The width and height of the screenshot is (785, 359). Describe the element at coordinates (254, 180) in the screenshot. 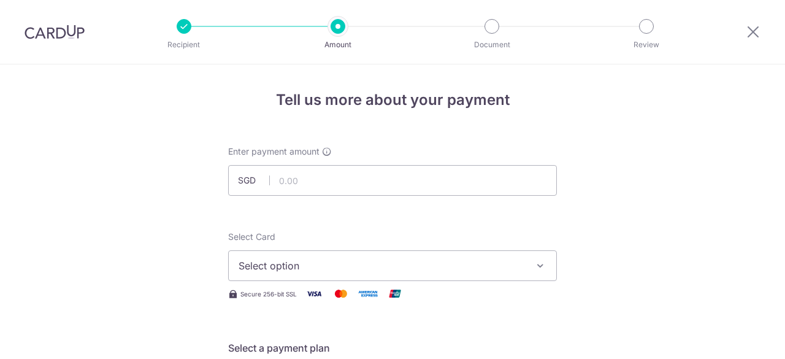

I see `span: SGD` at that location.